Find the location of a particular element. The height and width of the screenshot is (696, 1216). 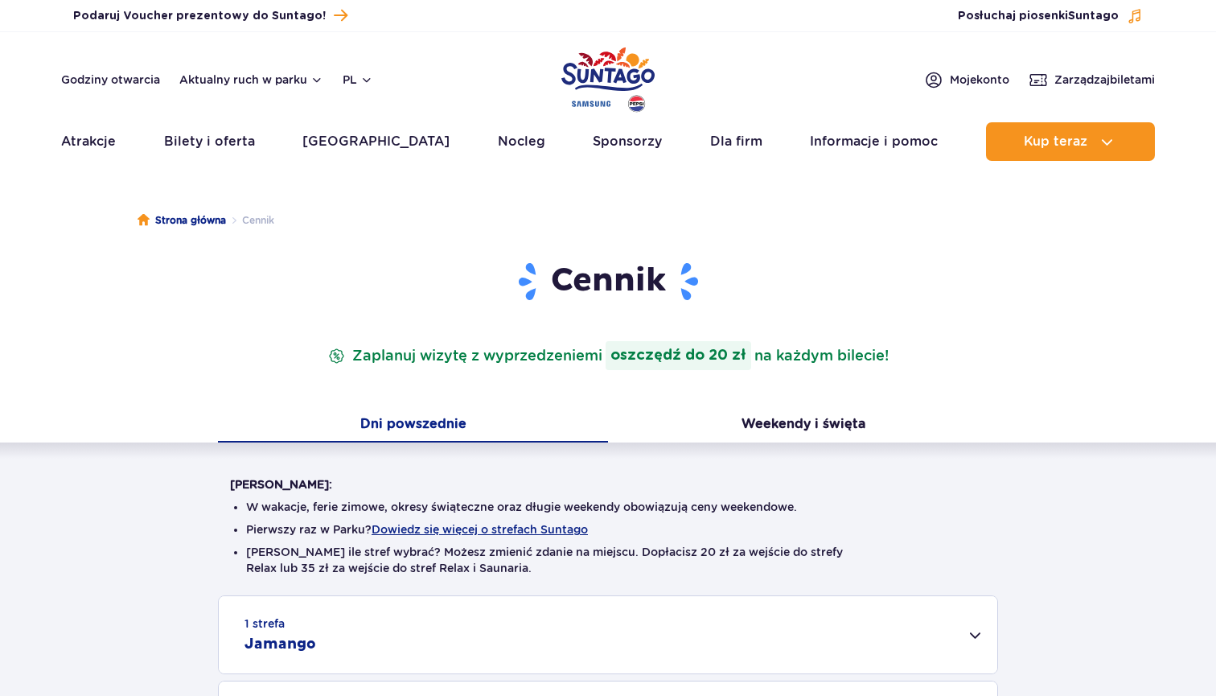

span: Posłuchaj piosenki is located at coordinates (1038, 16).